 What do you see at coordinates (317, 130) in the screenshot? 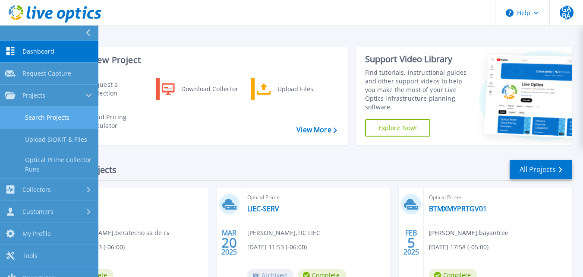
I see `a: View More` at bounding box center [317, 130].